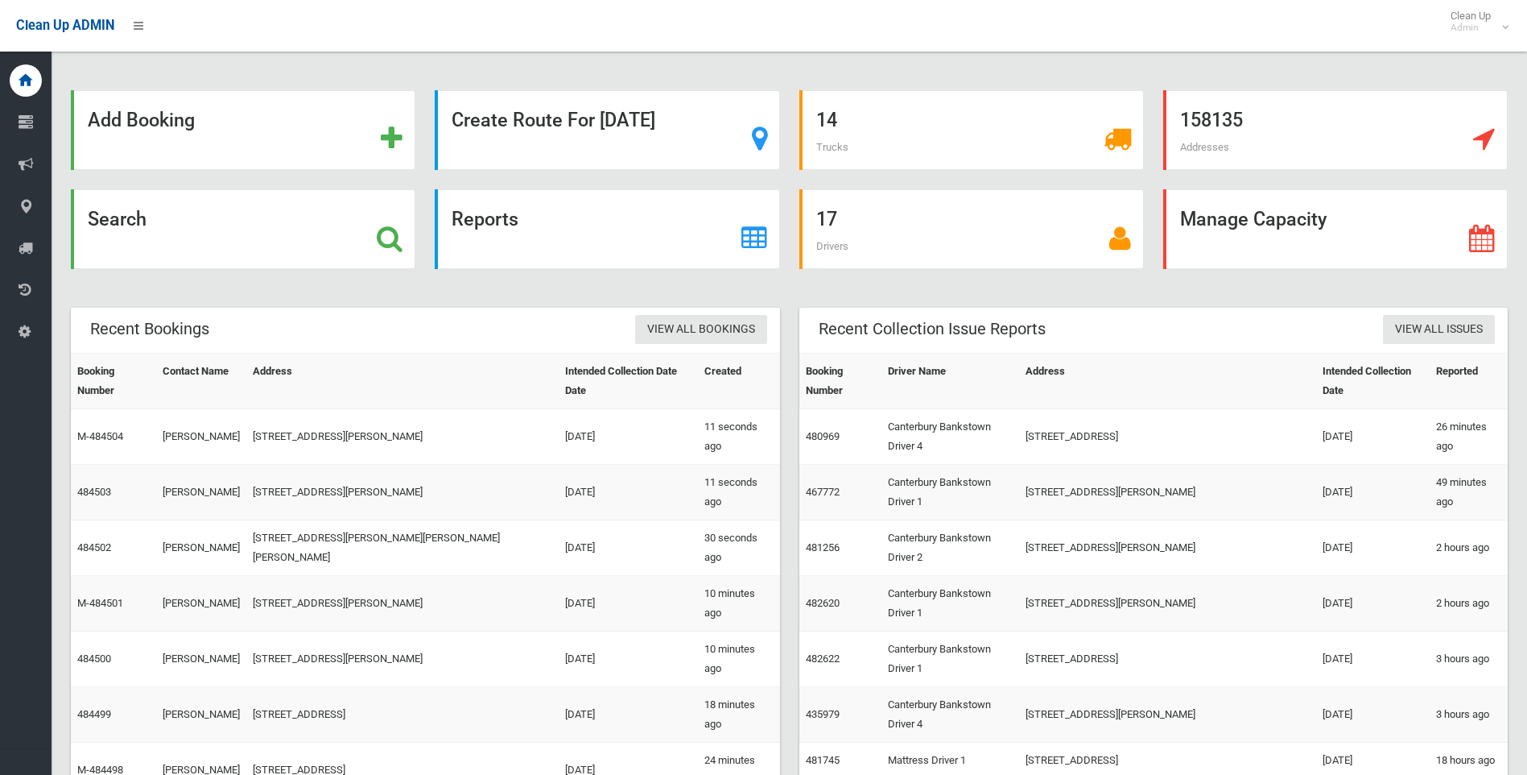 This screenshot has width=1527, height=775. I want to click on a: Reports, so click(607, 229).